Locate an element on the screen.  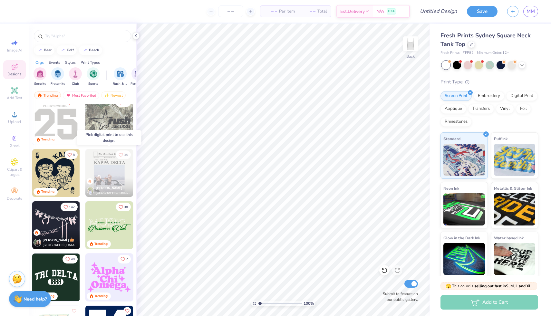
span: # FP82 is located at coordinates (468, 53).